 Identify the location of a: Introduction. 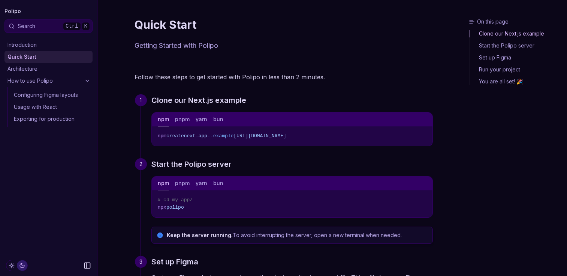
(48, 45).